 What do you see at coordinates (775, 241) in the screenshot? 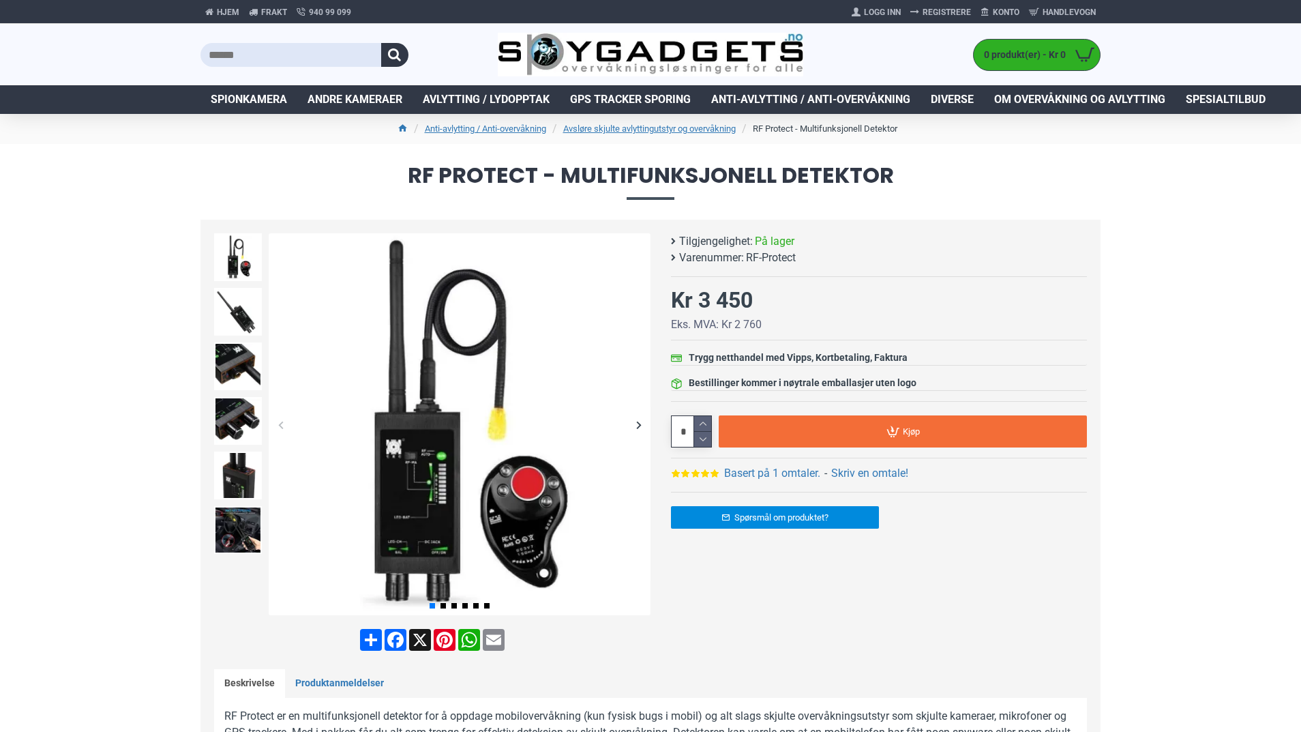
I see `span: På lager` at bounding box center [775, 241].